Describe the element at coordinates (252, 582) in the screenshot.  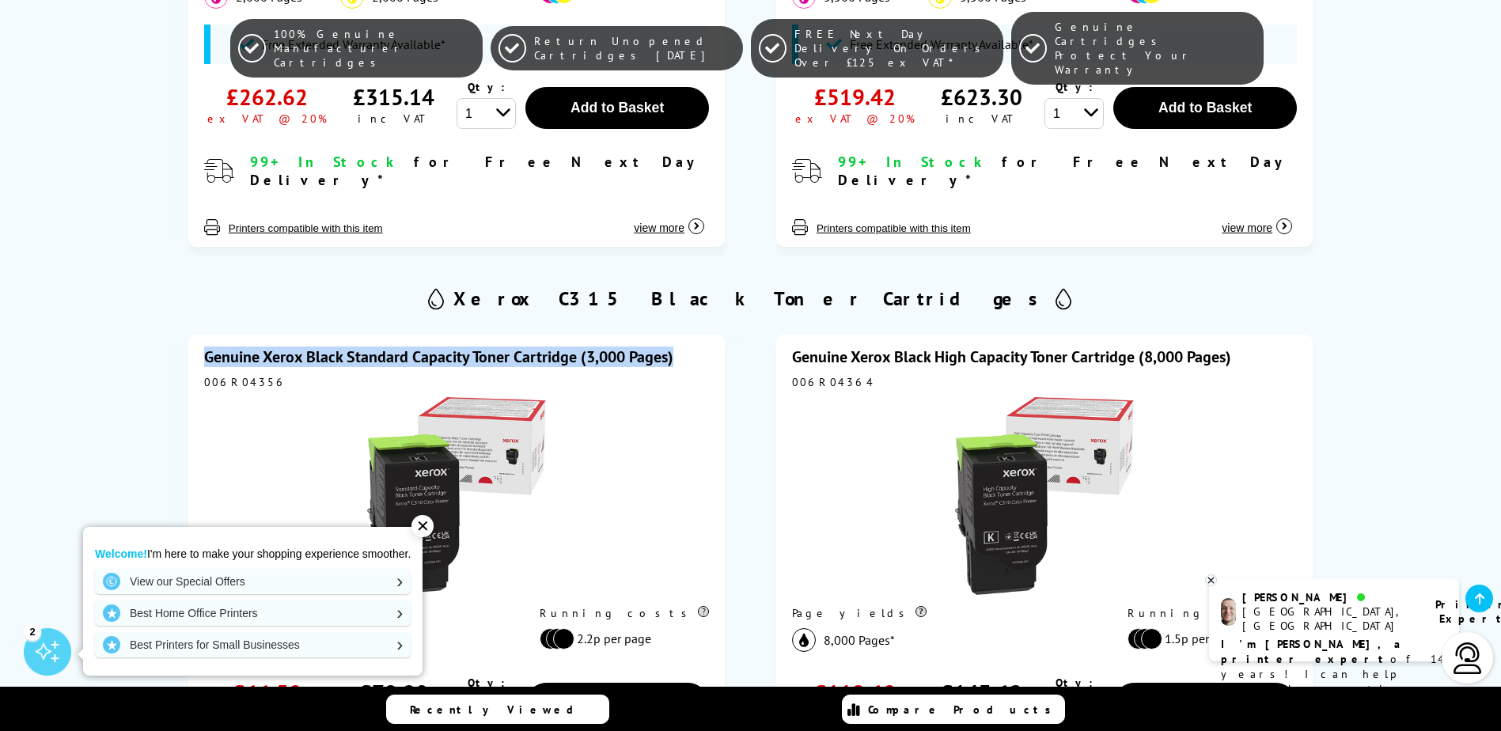
I see `a: View our Special Offers` at that location.